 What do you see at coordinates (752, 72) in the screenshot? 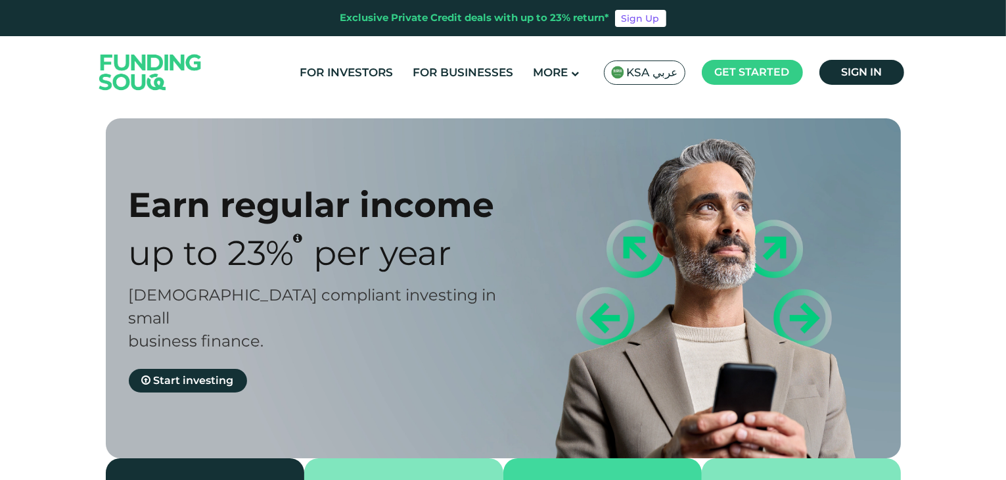
I see `span: Get started` at bounding box center [752, 72].